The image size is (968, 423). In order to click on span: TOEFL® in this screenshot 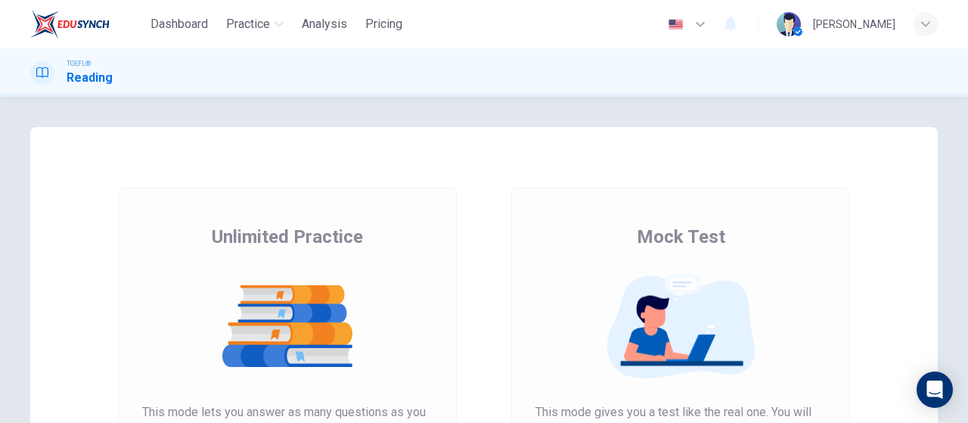, I will do `click(79, 64)`.